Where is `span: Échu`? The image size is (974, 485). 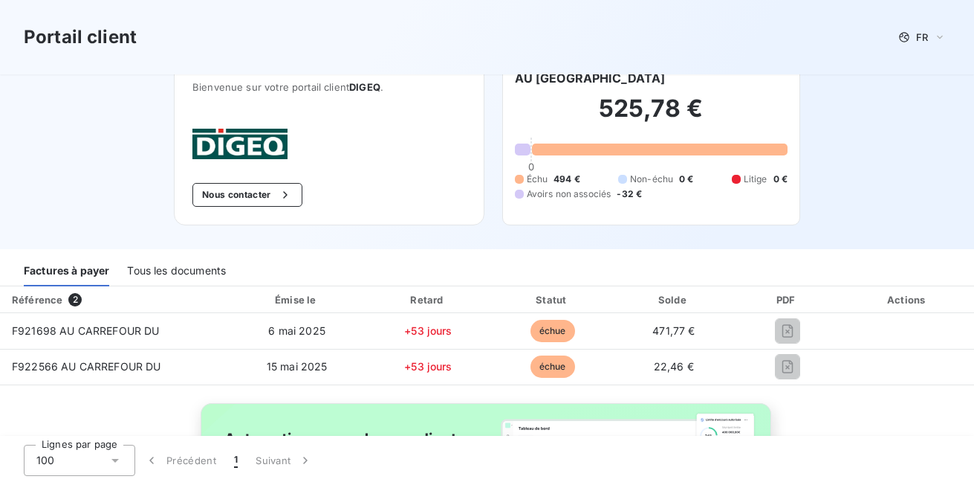
span: Échu is located at coordinates (537, 179).